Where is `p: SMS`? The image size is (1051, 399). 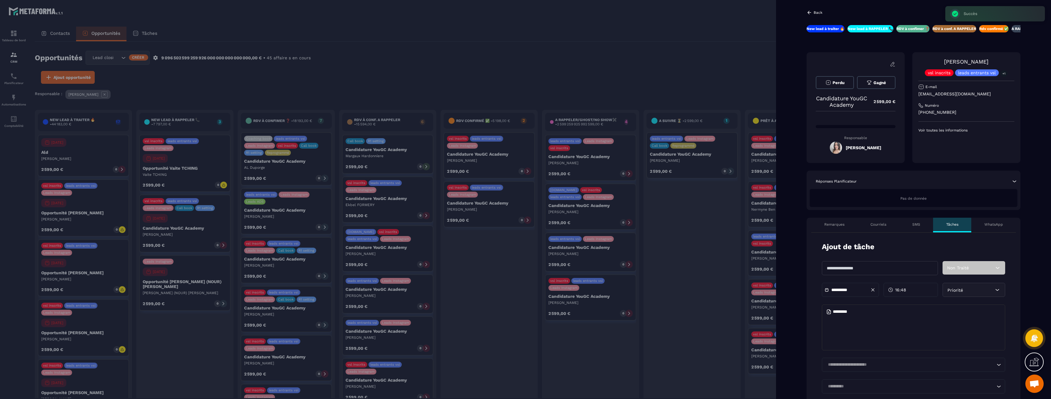
p: SMS is located at coordinates (916, 224).